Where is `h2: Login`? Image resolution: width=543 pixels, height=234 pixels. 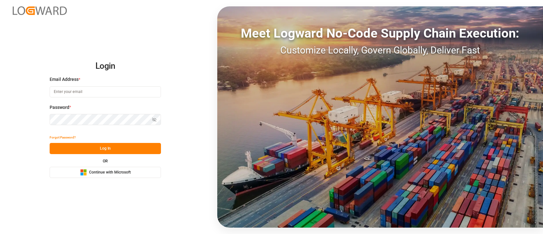
h2: Login is located at coordinates (105, 66).